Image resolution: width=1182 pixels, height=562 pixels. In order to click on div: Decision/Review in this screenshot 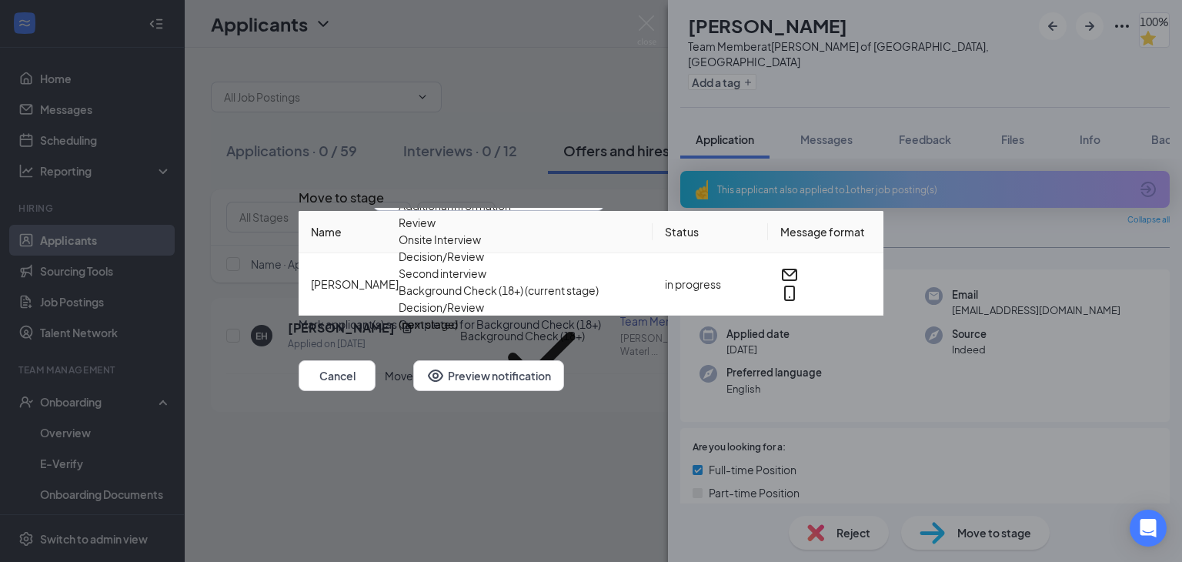, I will do `click(441, 256)`.